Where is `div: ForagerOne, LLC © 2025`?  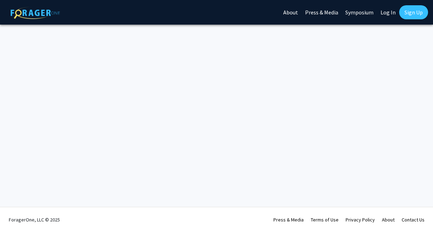
div: ForagerOne, LLC © 2025 is located at coordinates (34, 220).